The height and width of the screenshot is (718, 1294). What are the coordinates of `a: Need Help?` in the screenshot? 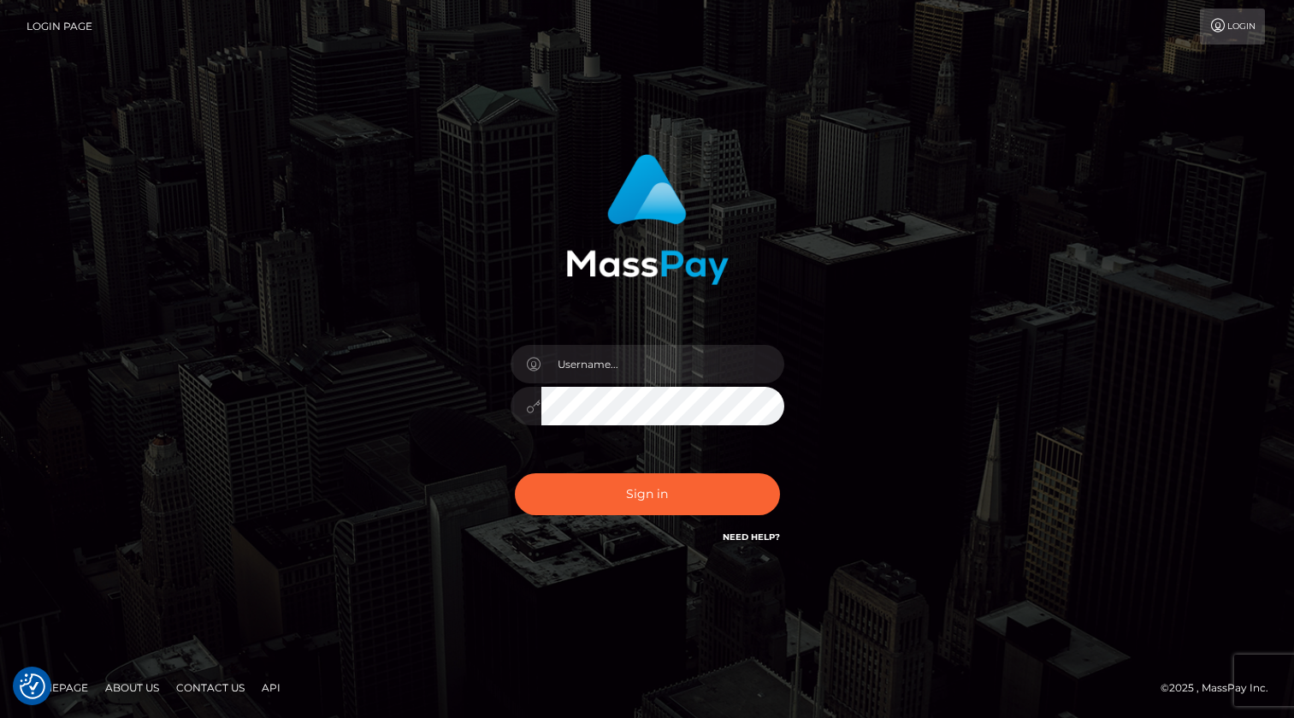 It's located at (751, 536).